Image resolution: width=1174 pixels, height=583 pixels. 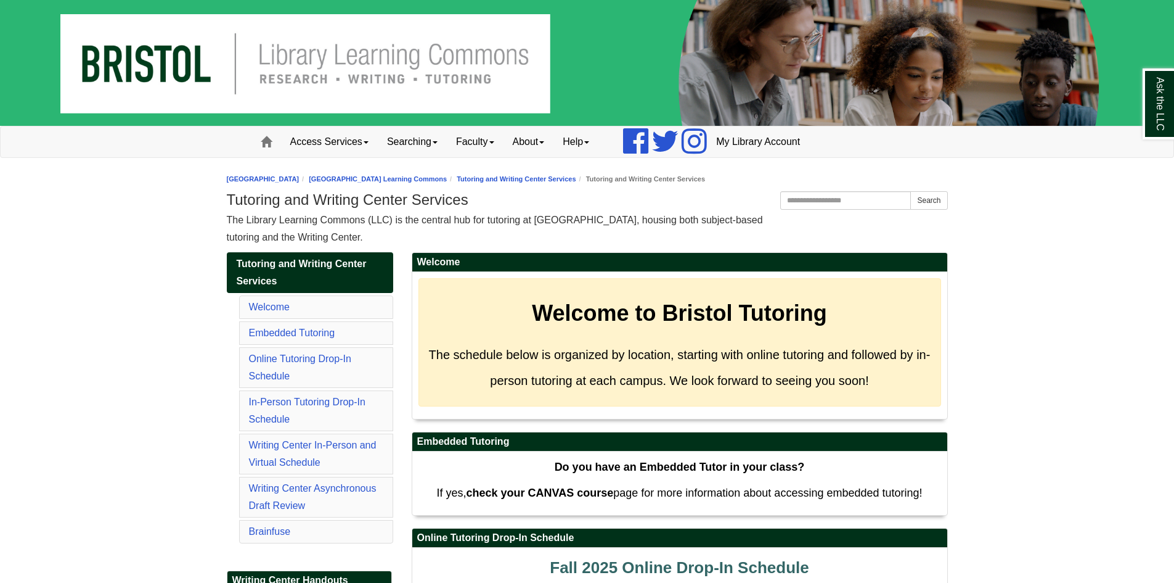 What do you see at coordinates (680, 467) in the screenshot?
I see `strong: Do you have an Embedded Tutor in your class?` at bounding box center [680, 467].